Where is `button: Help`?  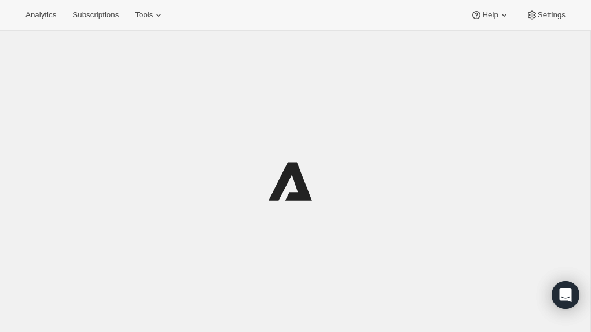 button: Help is located at coordinates (490, 15).